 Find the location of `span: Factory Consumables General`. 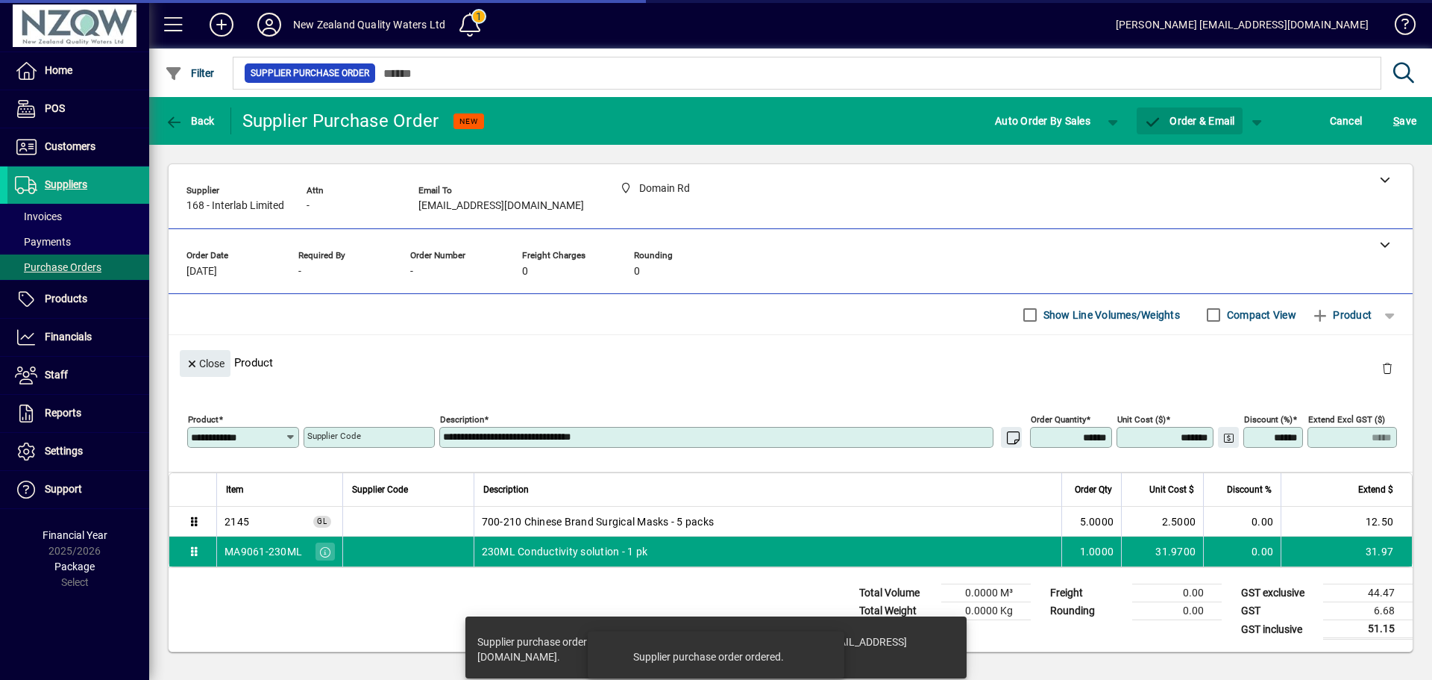

span: Factory Consumables General is located at coordinates (236, 521).